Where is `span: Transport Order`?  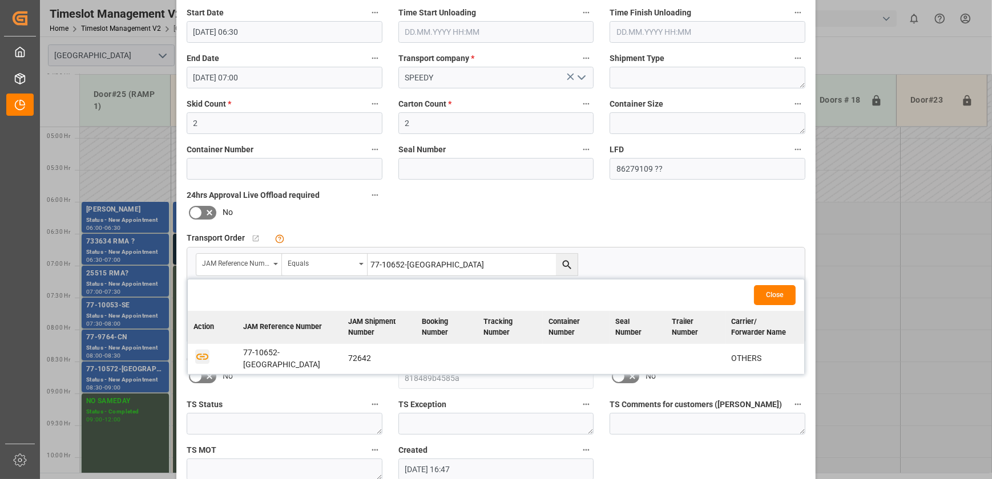
span: Transport Order is located at coordinates (216, 238).